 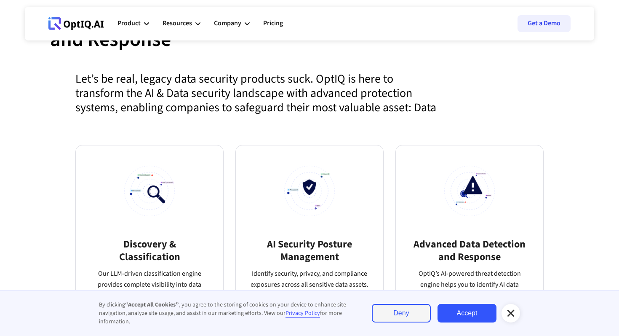 I want to click on h3: AI Security Posture Management, so click(x=309, y=250).